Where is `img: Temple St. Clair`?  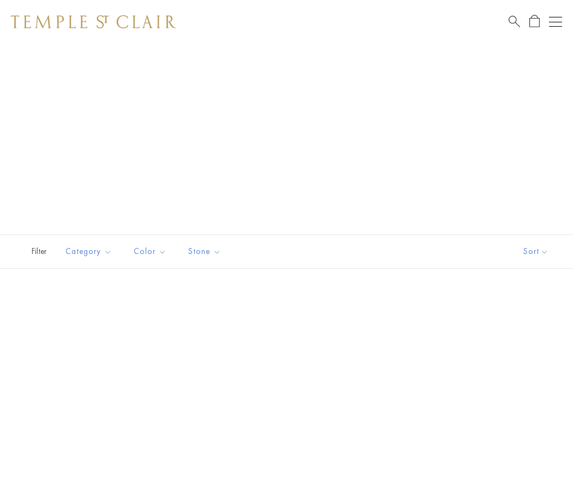
img: Temple St. Clair is located at coordinates (93, 22).